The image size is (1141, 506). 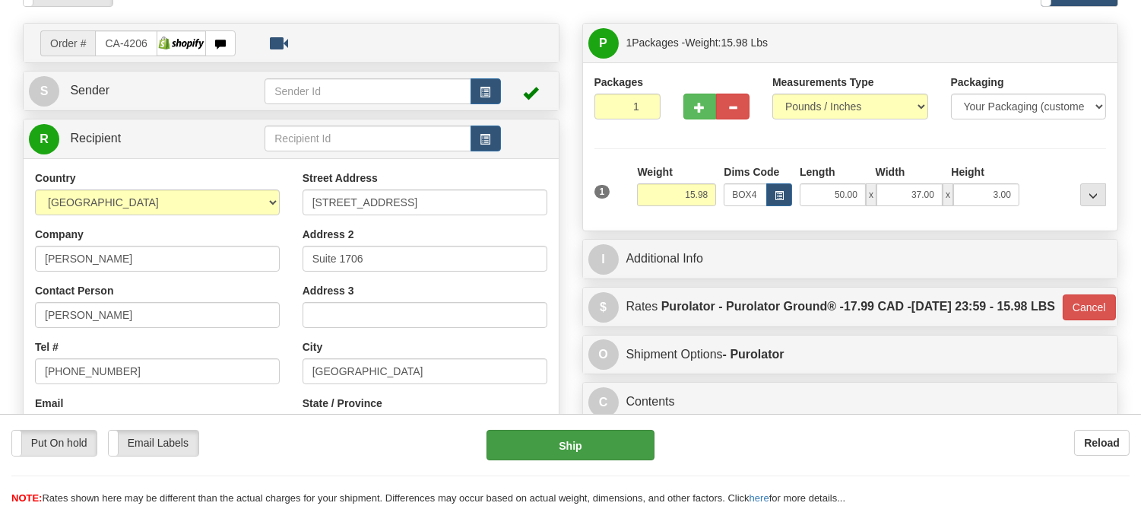 I want to click on label: Company, so click(x=59, y=234).